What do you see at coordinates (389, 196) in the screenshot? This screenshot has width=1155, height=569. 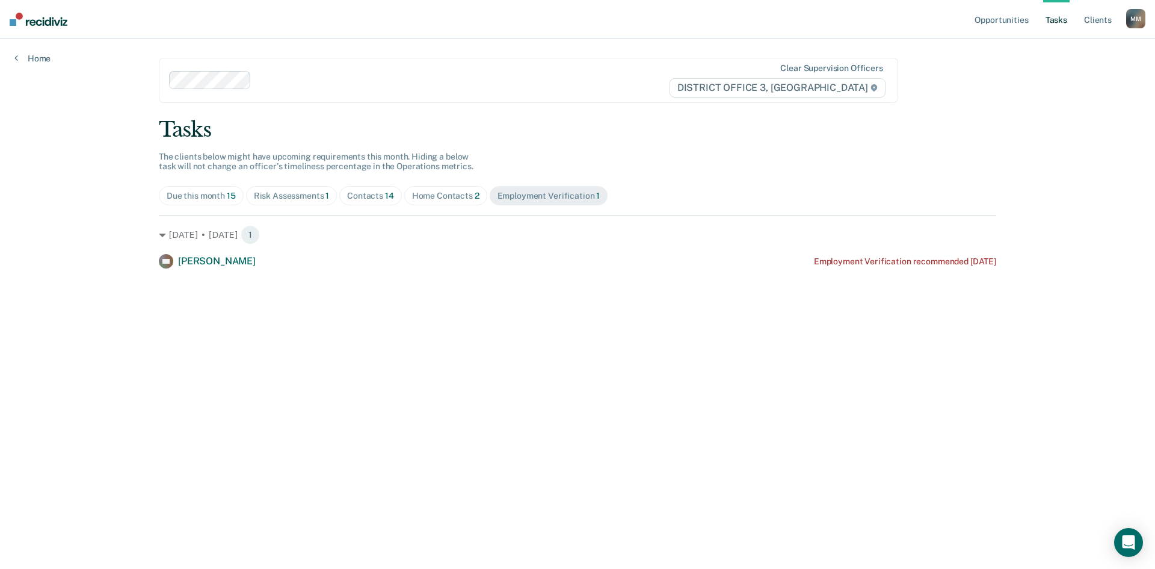 I see `span: 14` at bounding box center [389, 196].